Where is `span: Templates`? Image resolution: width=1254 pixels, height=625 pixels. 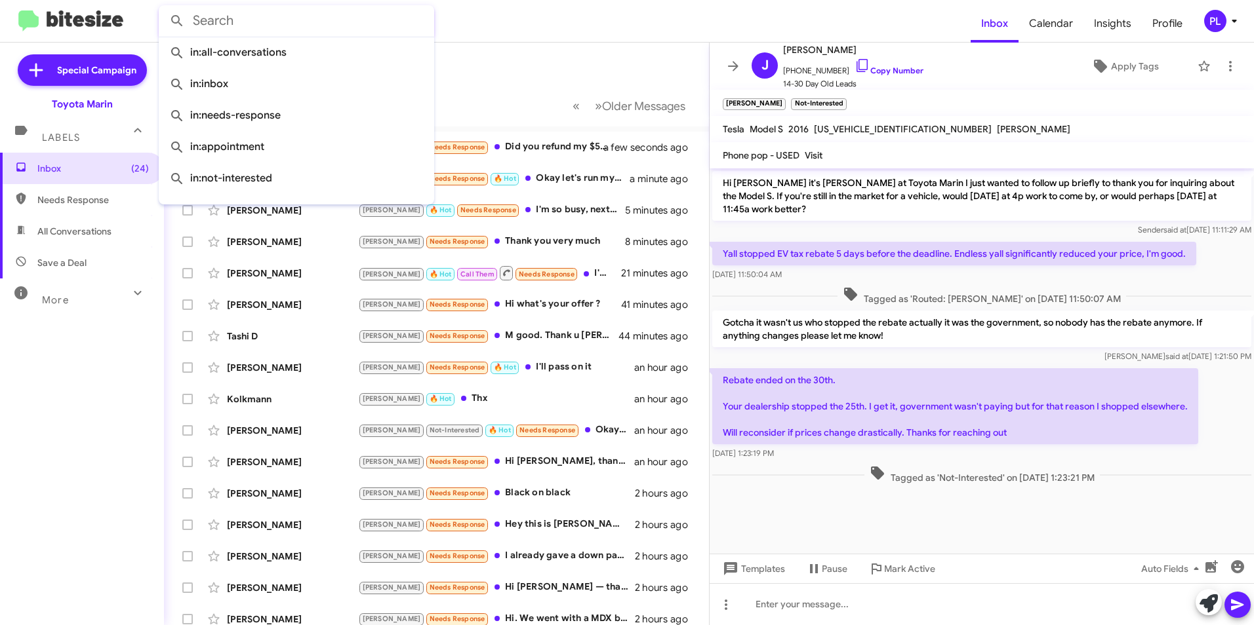
span: Templates is located at coordinates (752, 569).